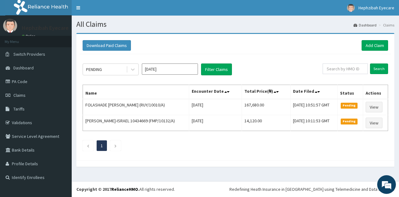 The width and height of the screenshot is (399, 197). I want to click on input: Select Month and Year, so click(170, 69).